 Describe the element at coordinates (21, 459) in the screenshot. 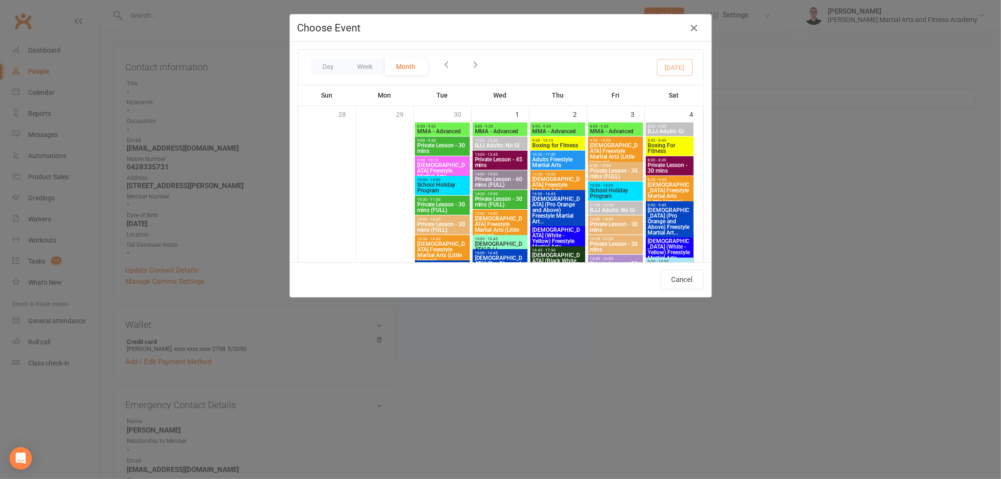

I see `div: Open Intercom Messenger` at that location.